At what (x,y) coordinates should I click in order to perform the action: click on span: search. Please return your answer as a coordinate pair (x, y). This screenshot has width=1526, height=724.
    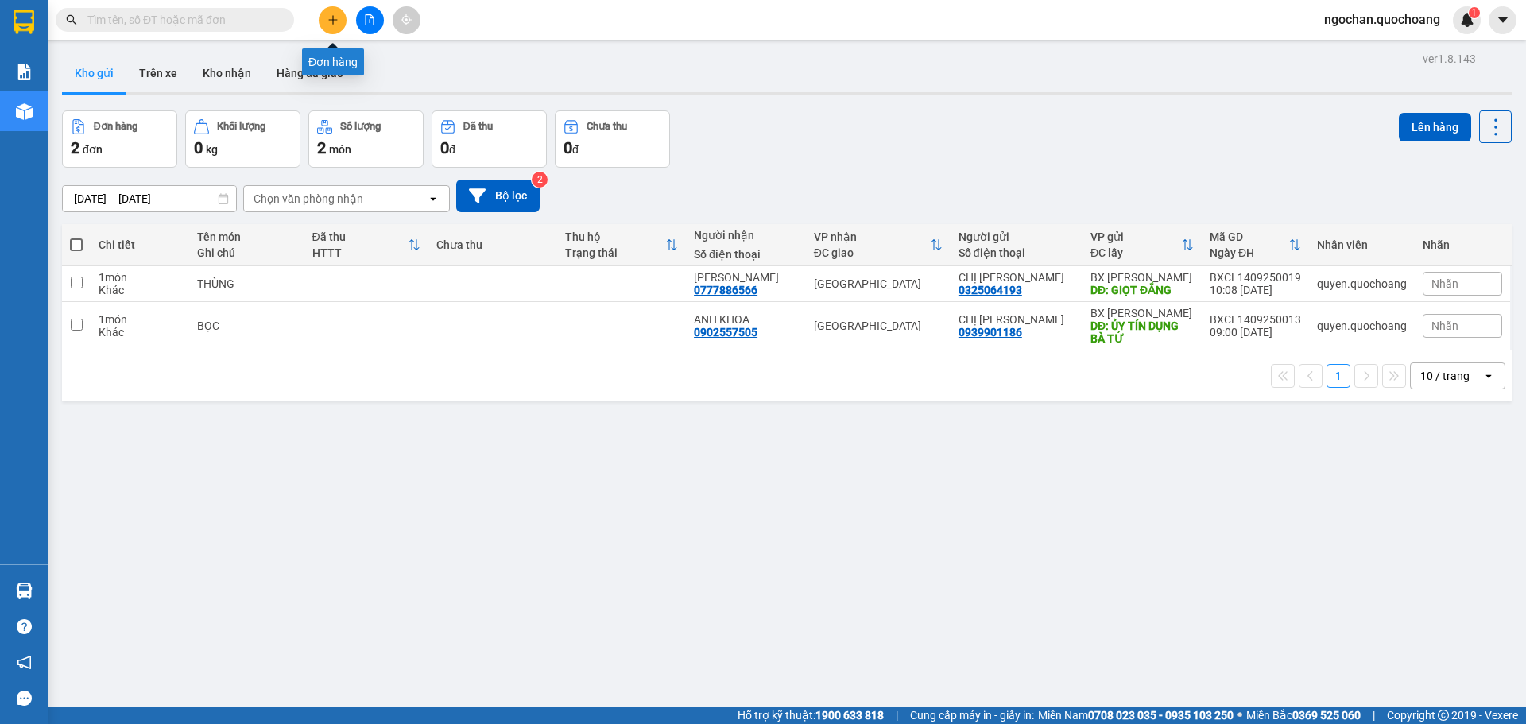
    Looking at the image, I should click on (72, 20).